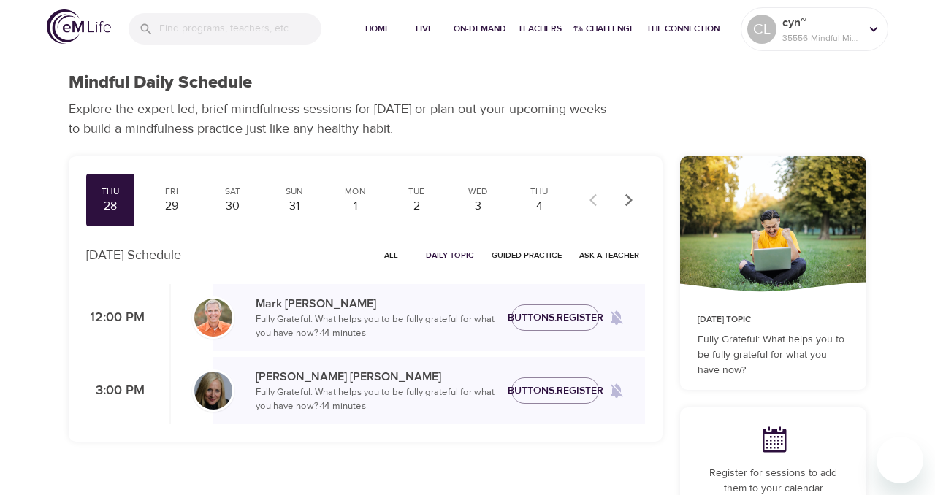 The height and width of the screenshot is (495, 935). Describe the element at coordinates (609, 255) in the screenshot. I see `span: Ask a Teacher` at that location.